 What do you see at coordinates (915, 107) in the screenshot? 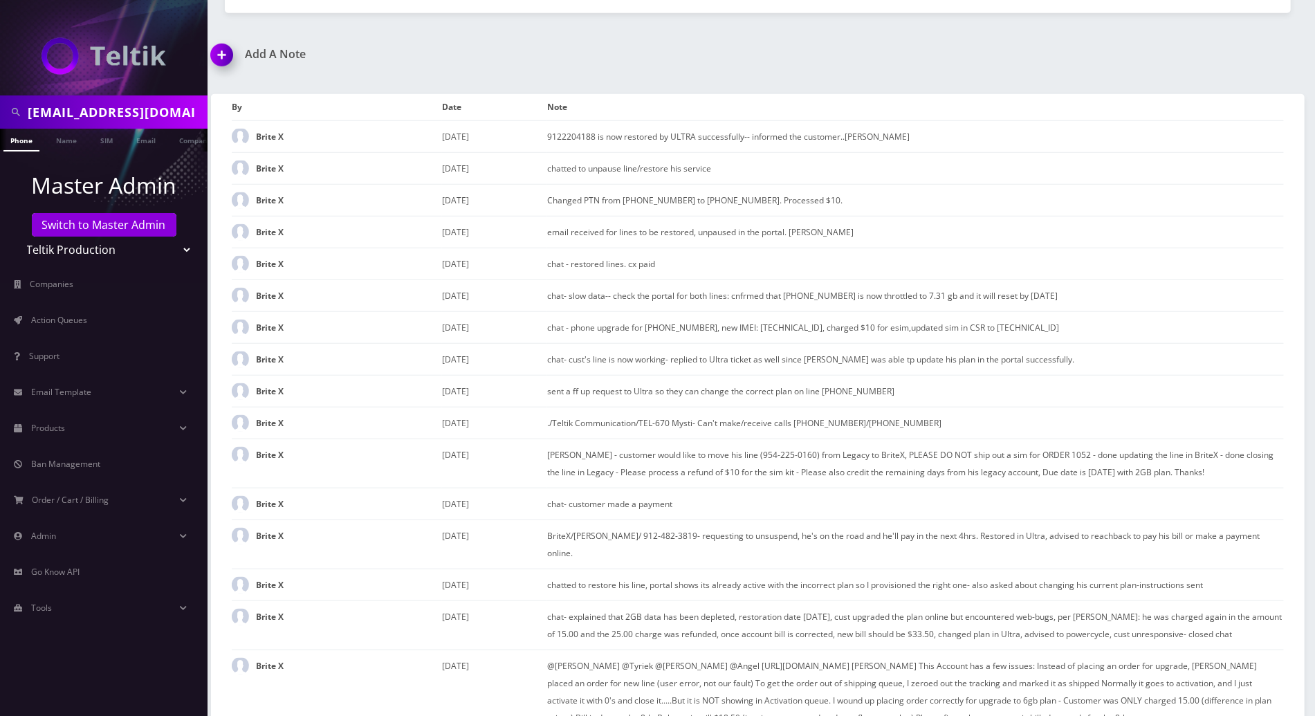
I see `th: Note` at bounding box center [915, 107].